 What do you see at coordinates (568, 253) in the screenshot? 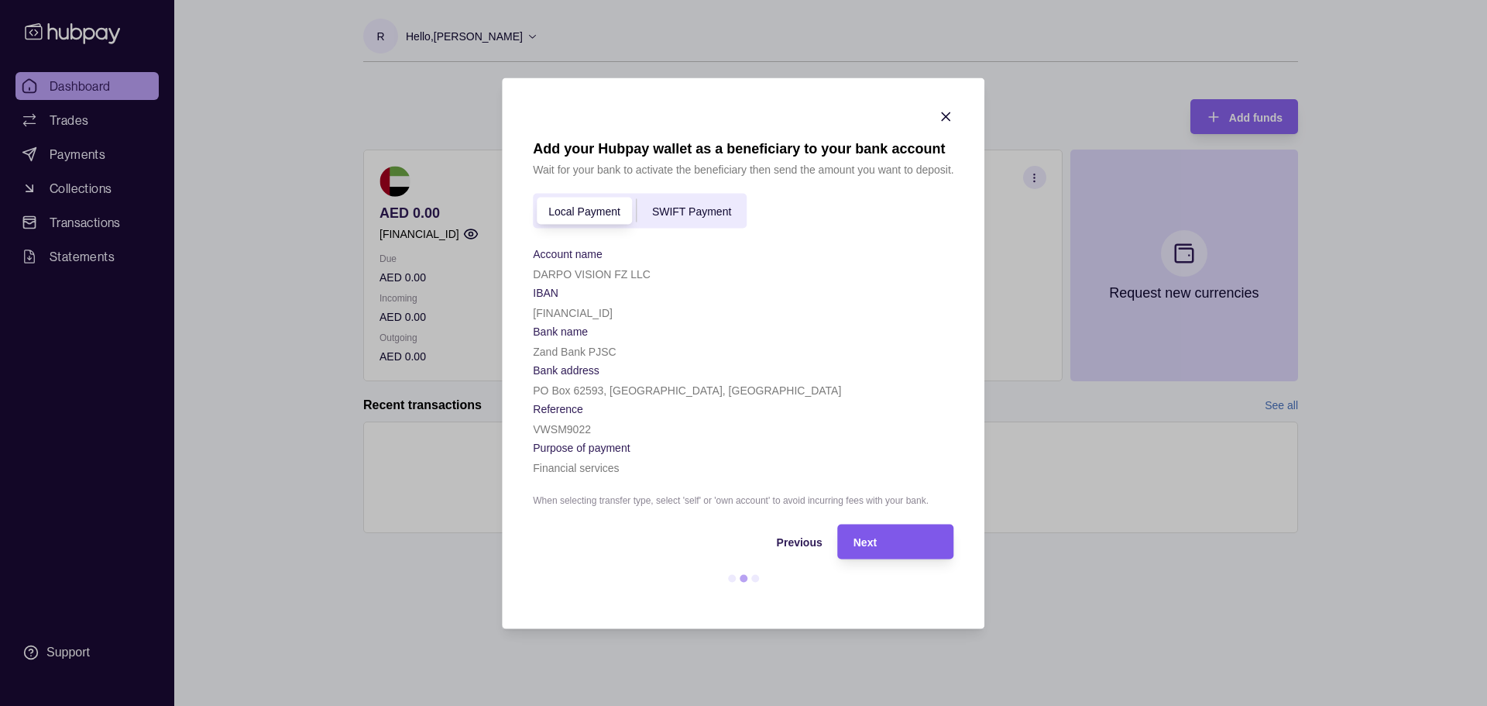
I see `p: Account name` at bounding box center [568, 253].